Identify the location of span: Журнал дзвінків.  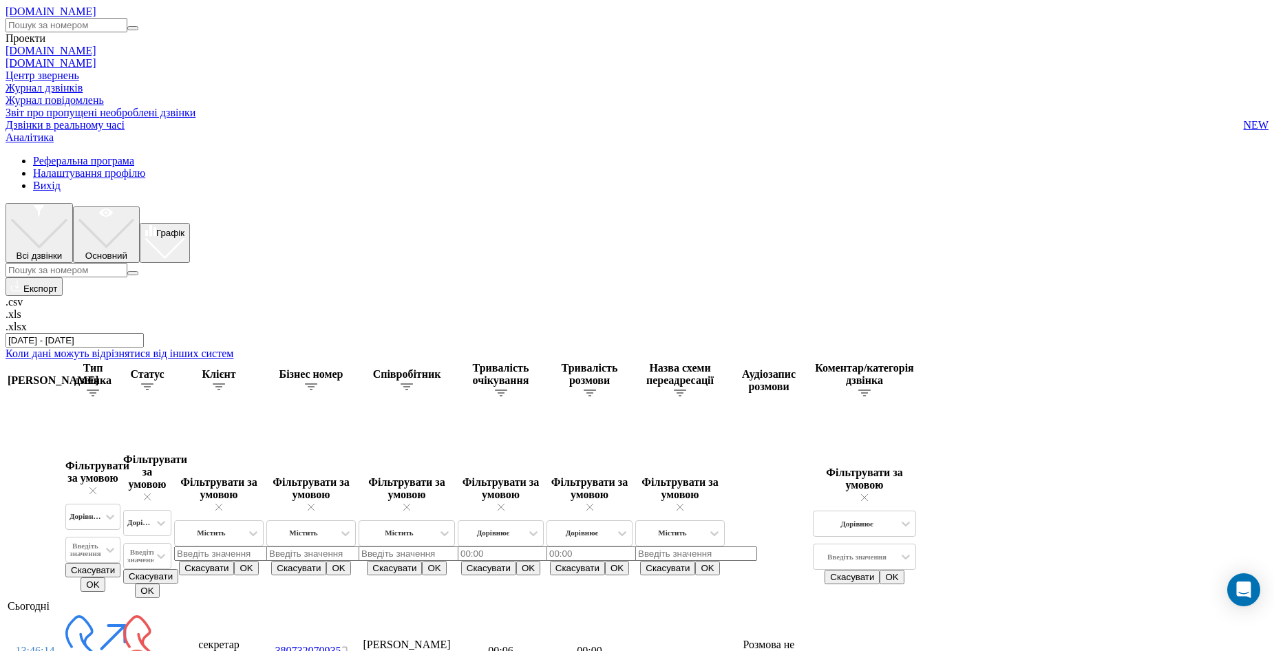
(44, 88).